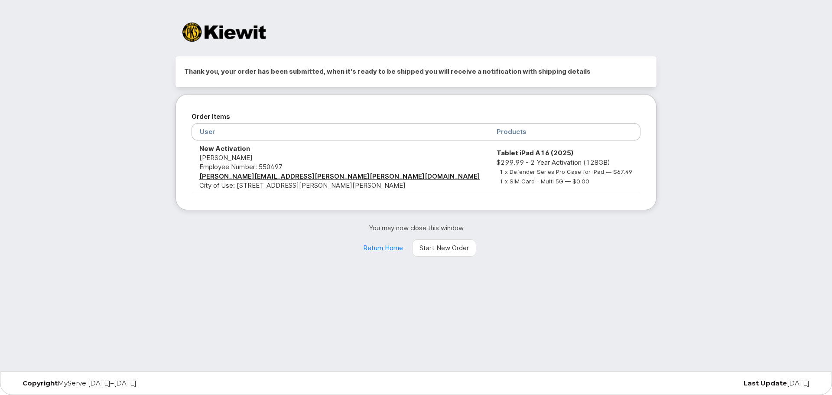  Describe the element at coordinates (416, 72) in the screenshot. I see `h2: Thank you, your order has been submitted, when it's ready to be shipped you will receive a notifi...` at that location.